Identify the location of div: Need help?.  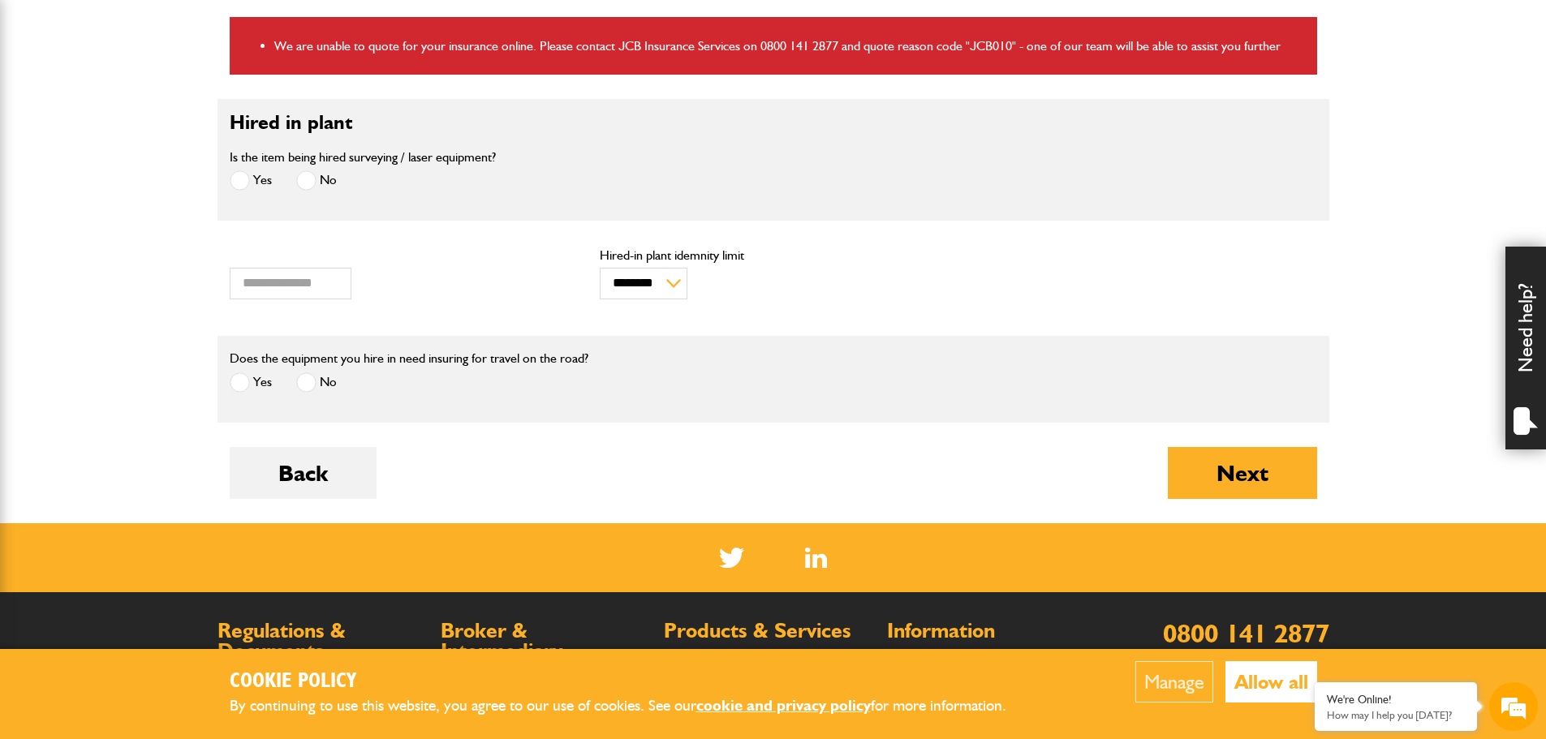
(1525, 348).